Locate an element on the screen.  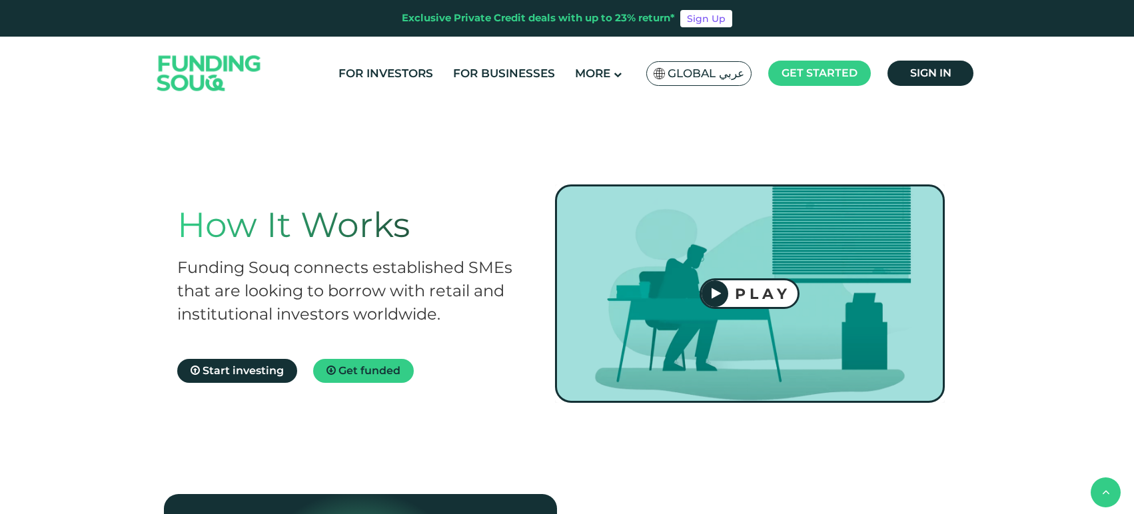
span: Global عربي is located at coordinates (705, 73).